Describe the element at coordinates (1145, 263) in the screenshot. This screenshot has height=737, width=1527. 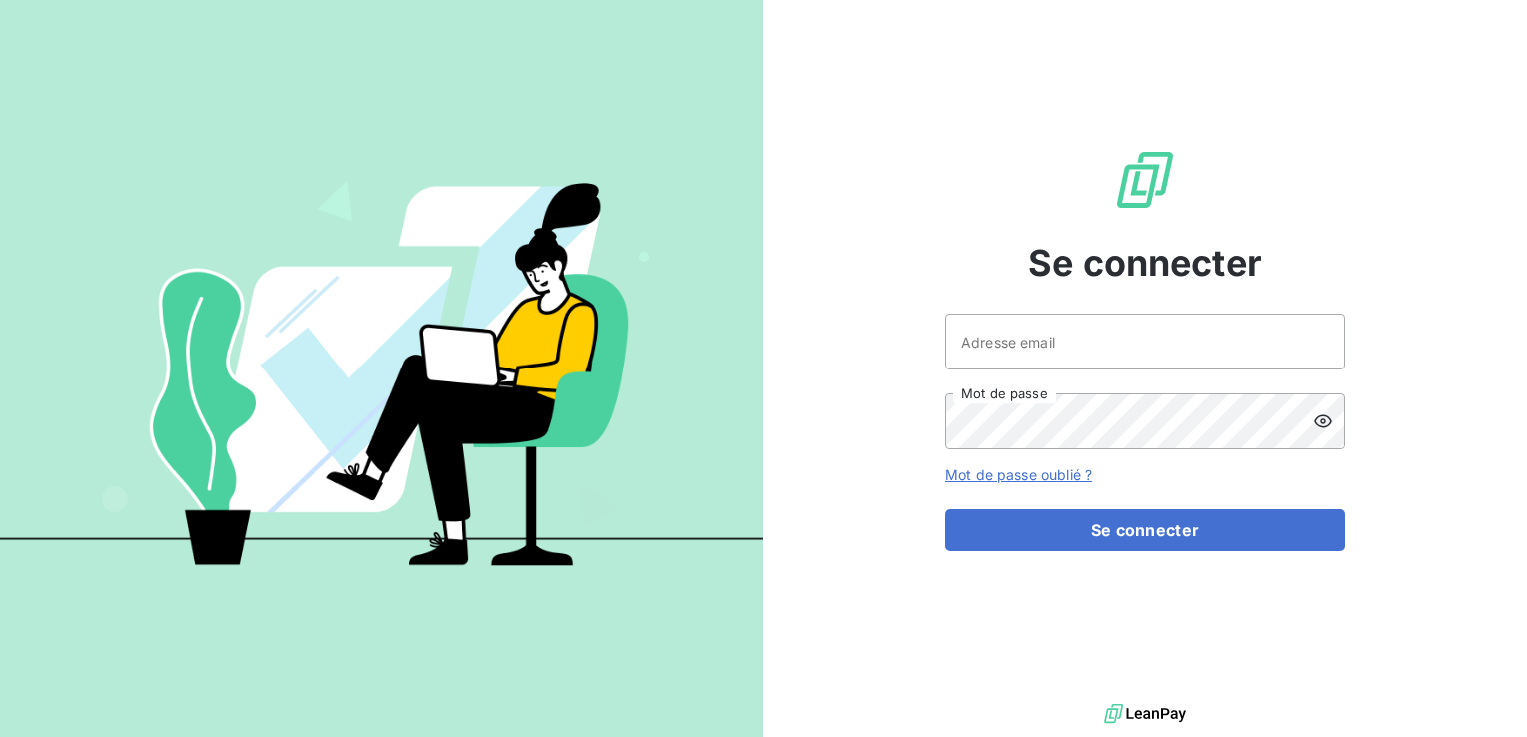
I see `span: Se connecter` at that location.